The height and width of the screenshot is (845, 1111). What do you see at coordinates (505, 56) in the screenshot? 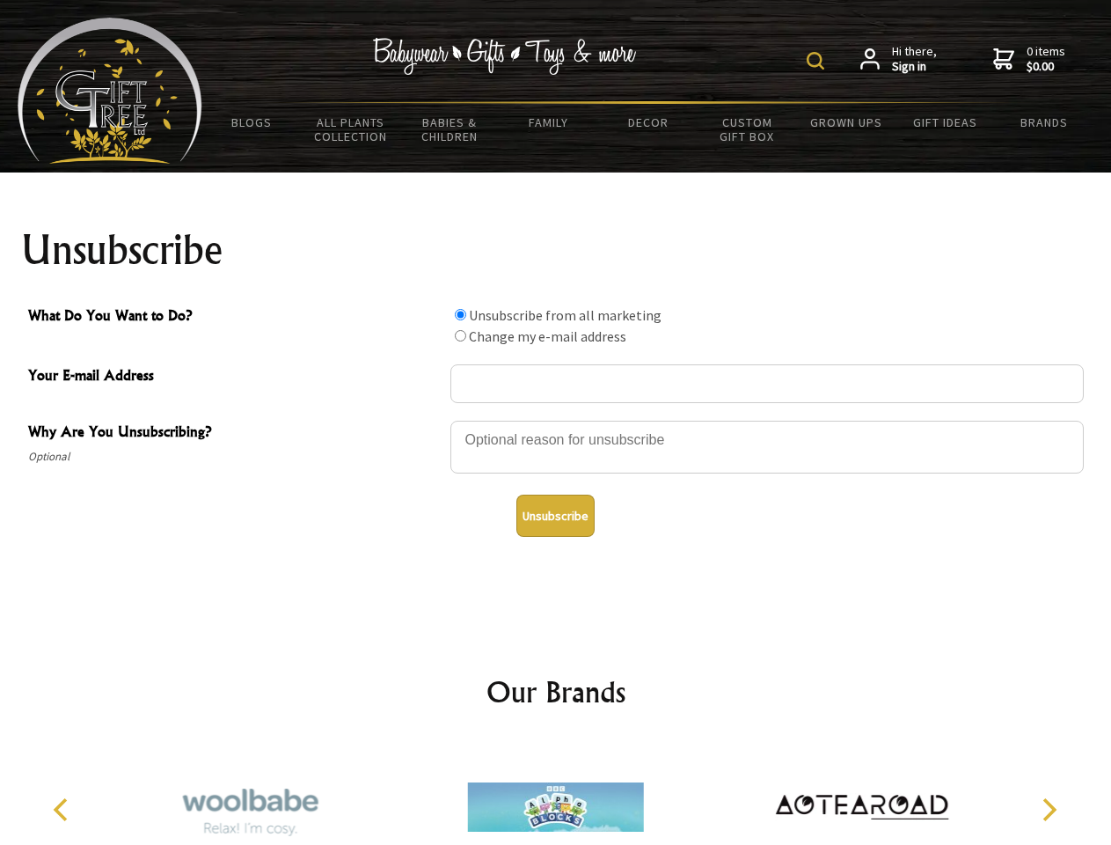
I see `img: Babywear - Gifts - Toys & more` at bounding box center [505, 56].